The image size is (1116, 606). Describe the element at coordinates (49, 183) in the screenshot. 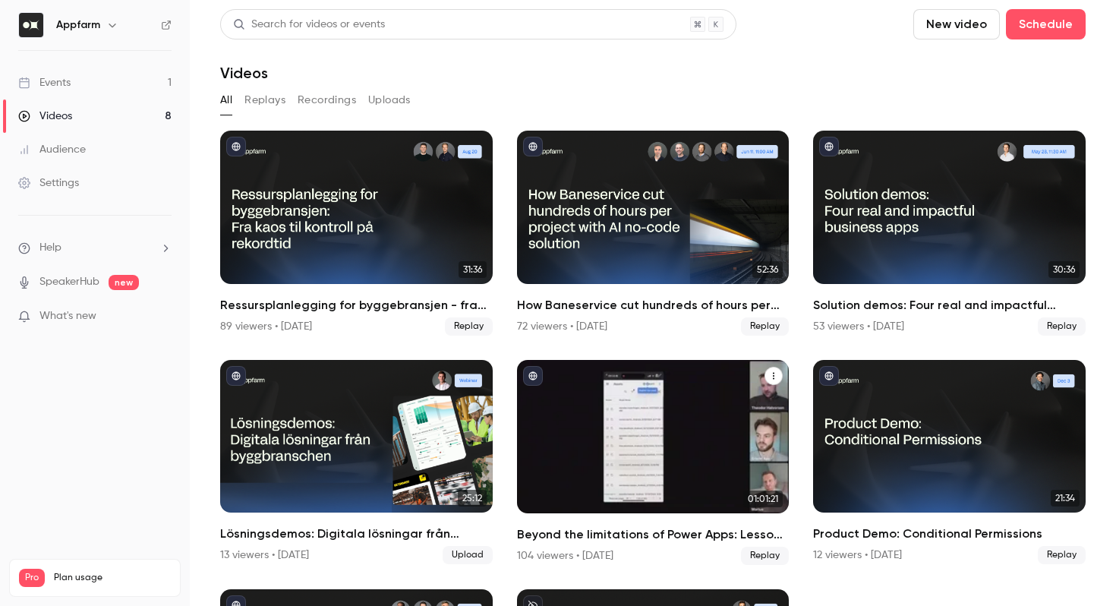

I see `div: Settings` at that location.